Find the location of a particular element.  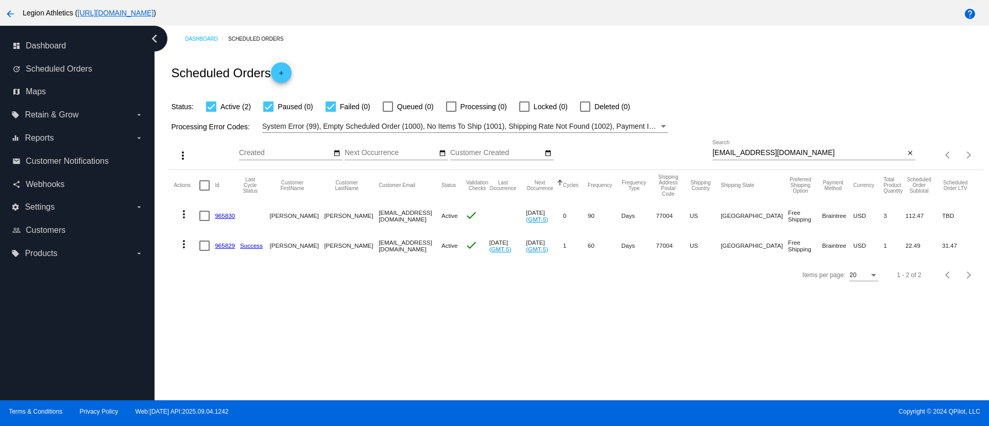

button: Change sorting for FrequencyType is located at coordinates (633, 185).